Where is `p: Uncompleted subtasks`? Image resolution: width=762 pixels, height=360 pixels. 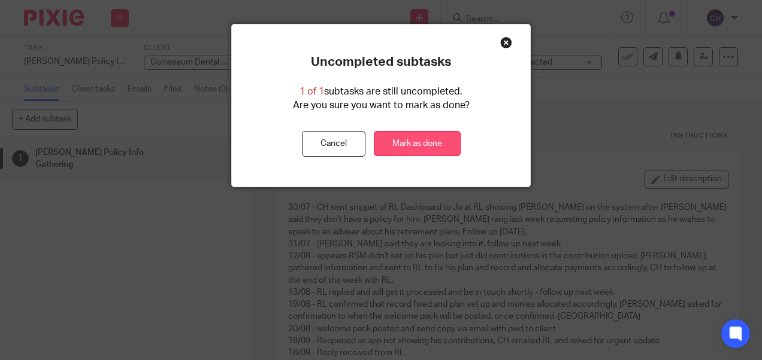
p: Uncompleted subtasks is located at coordinates (381, 62).